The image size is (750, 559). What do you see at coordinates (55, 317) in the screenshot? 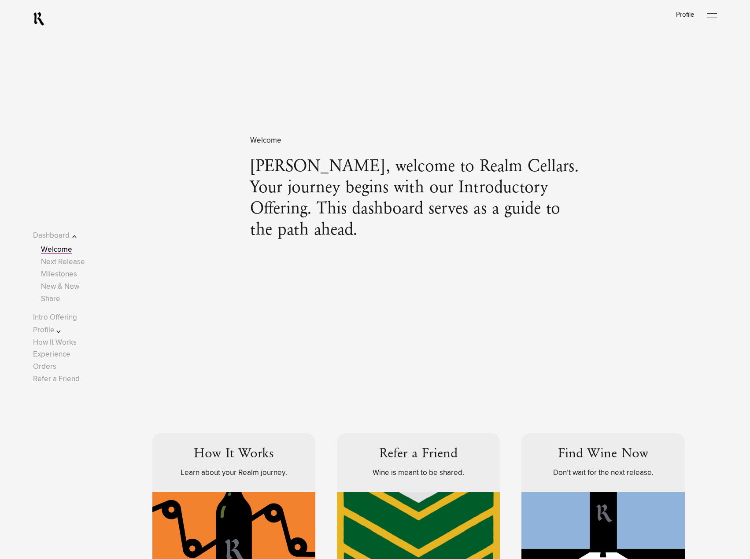
I see `a: Intro Offering` at bounding box center [55, 317].